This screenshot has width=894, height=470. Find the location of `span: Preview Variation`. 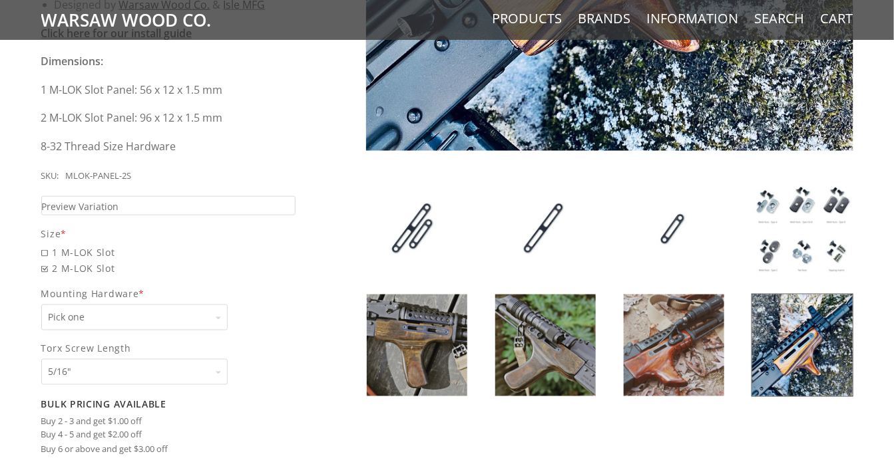

span: Preview Variation is located at coordinates (81, 206).